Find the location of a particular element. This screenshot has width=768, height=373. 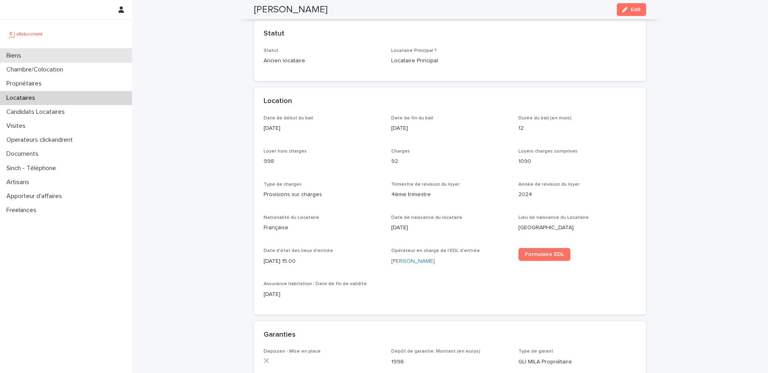

span: Date de naissance du locataire is located at coordinates (427, 218).